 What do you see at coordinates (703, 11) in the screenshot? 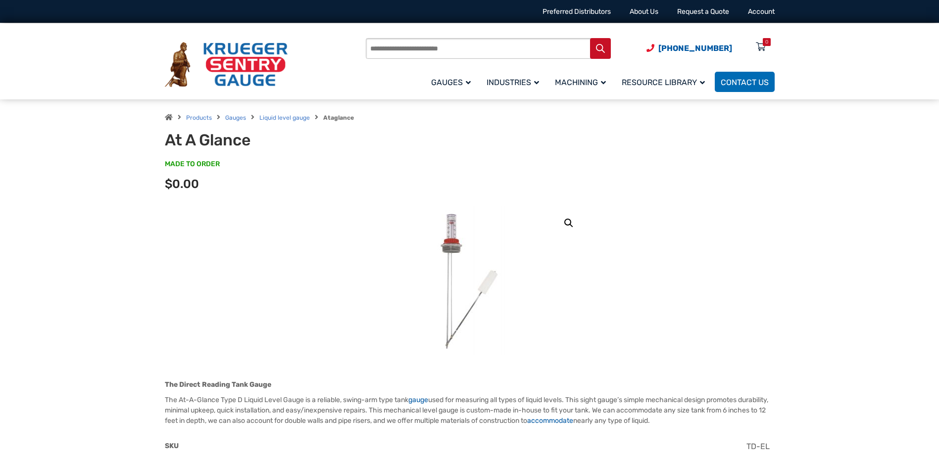
I see `a: Request a Quote` at bounding box center [703, 11].